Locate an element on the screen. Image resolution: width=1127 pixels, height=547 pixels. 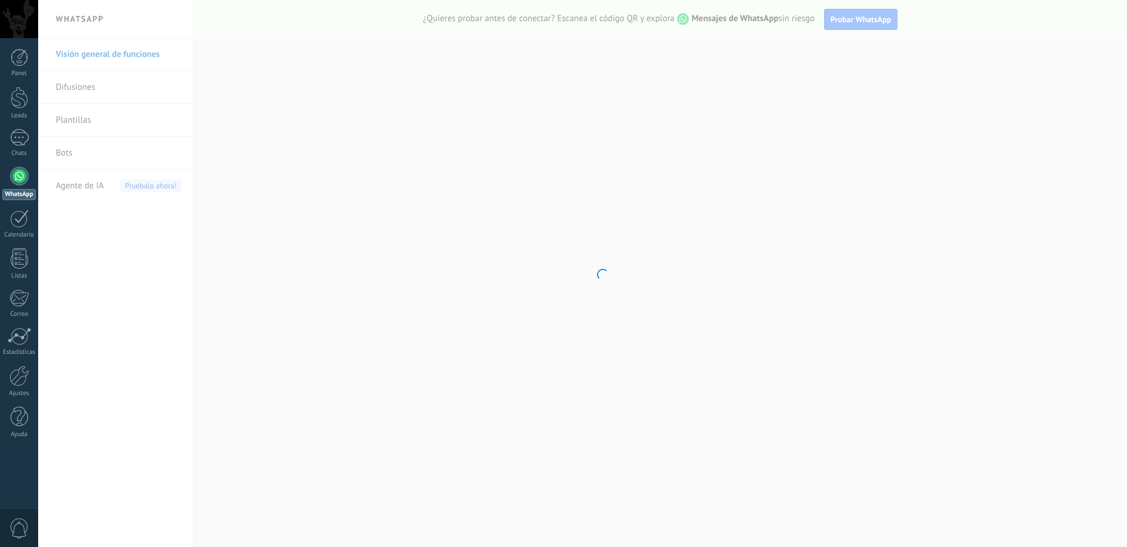
div: Ayuda is located at coordinates (19, 434).